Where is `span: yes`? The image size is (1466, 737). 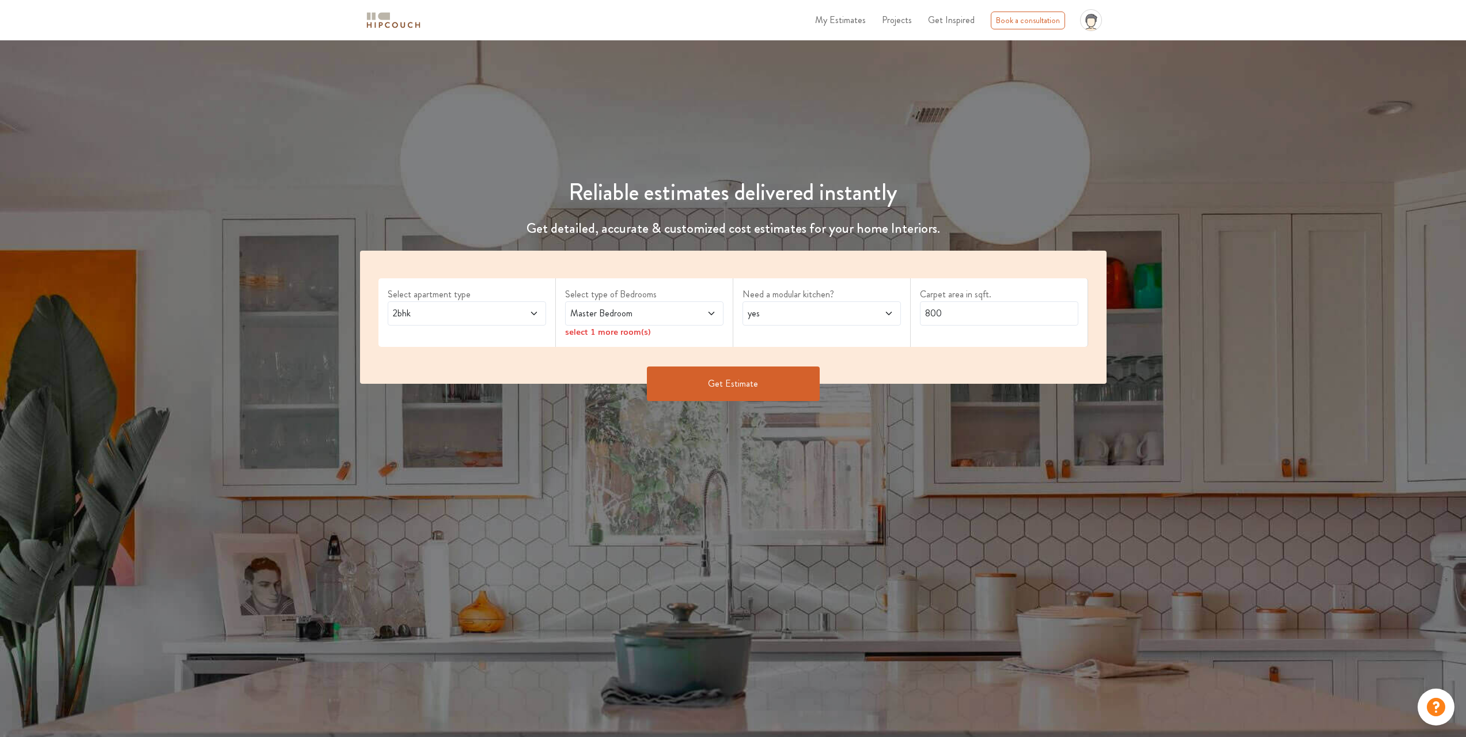 span: yes is located at coordinates (801, 313).